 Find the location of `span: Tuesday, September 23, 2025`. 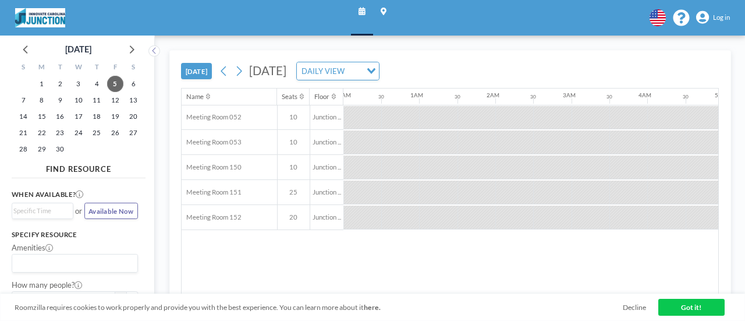

span: Tuesday, September 23, 2025 is located at coordinates (60, 133).